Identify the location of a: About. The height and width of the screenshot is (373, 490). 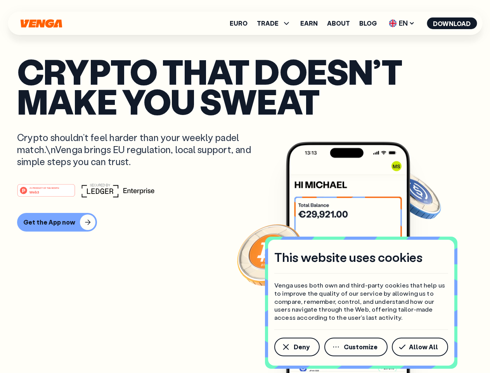
(339, 23).